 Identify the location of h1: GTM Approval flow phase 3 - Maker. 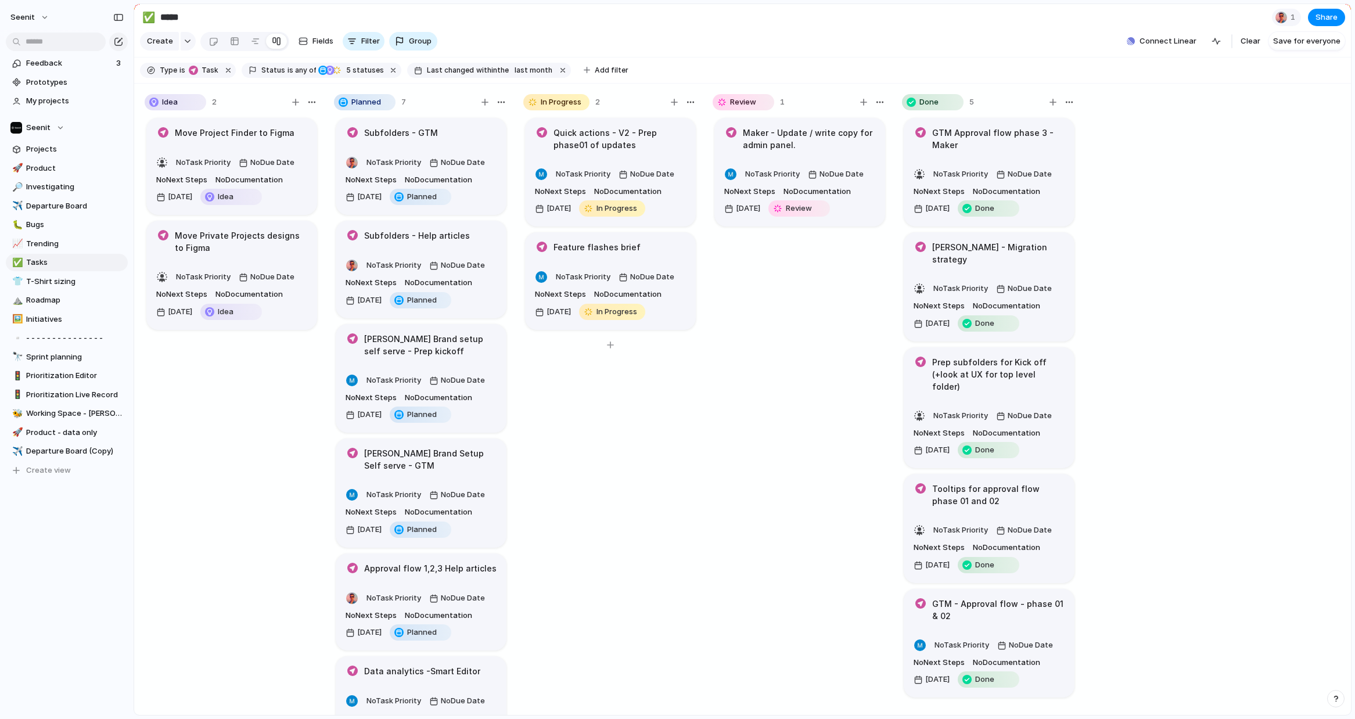
(998, 139).